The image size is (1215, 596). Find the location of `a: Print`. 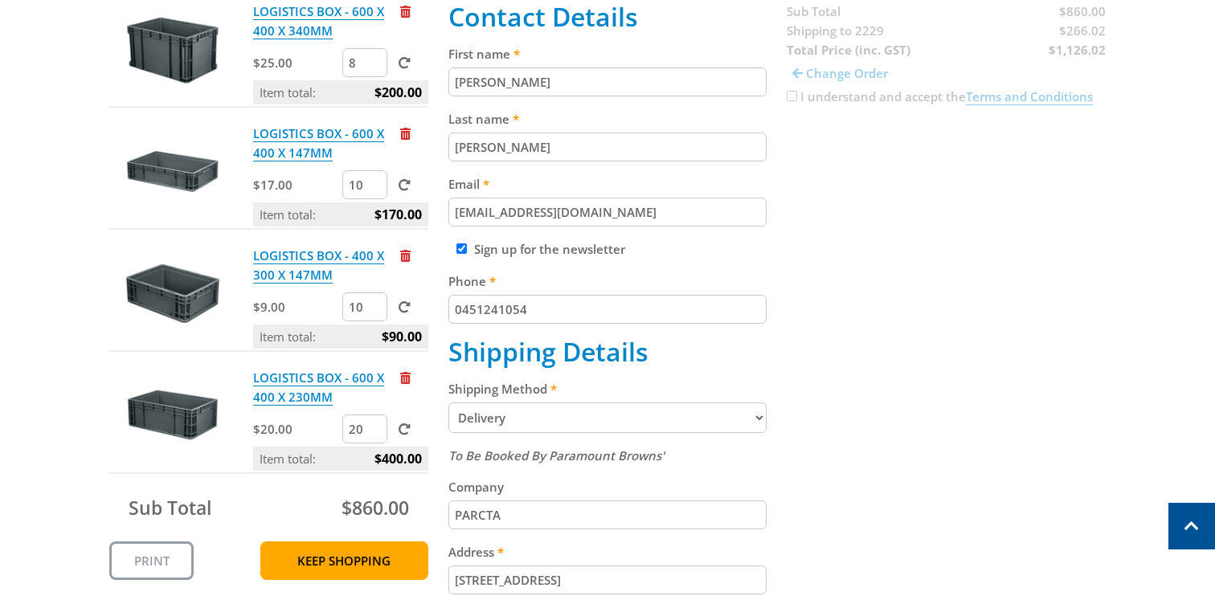

a: Print is located at coordinates (151, 561).